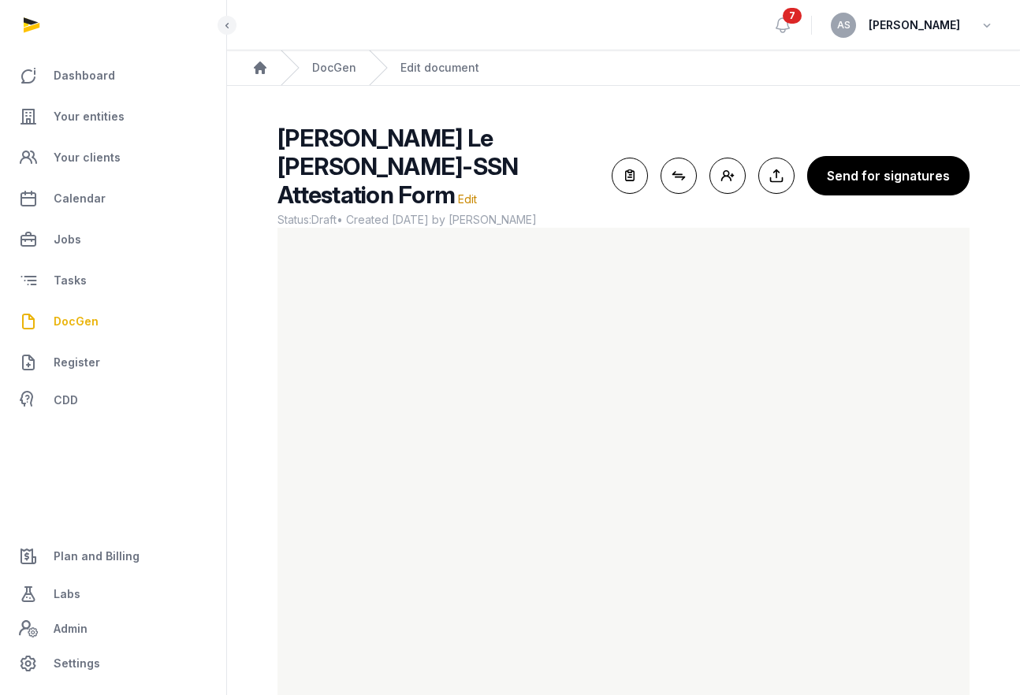 This screenshot has width=1020, height=695. I want to click on span: Register, so click(76, 362).